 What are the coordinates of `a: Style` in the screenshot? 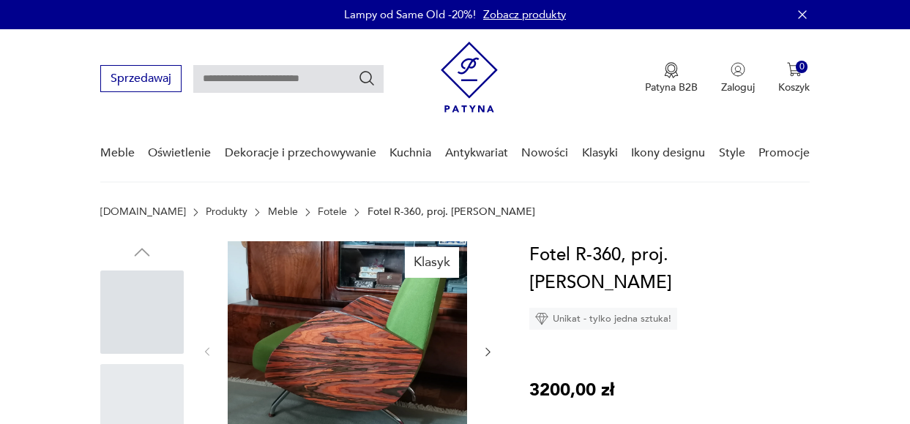 It's located at (732, 153).